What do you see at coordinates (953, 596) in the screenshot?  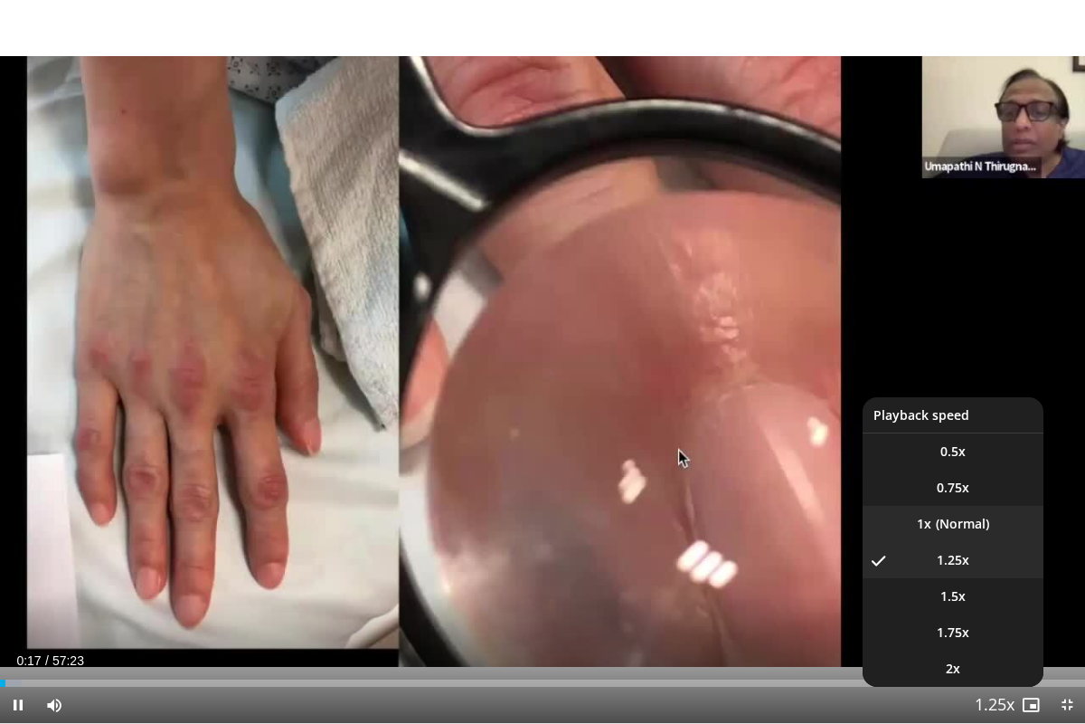 I see `span: 1.5x` at bounding box center [953, 596].